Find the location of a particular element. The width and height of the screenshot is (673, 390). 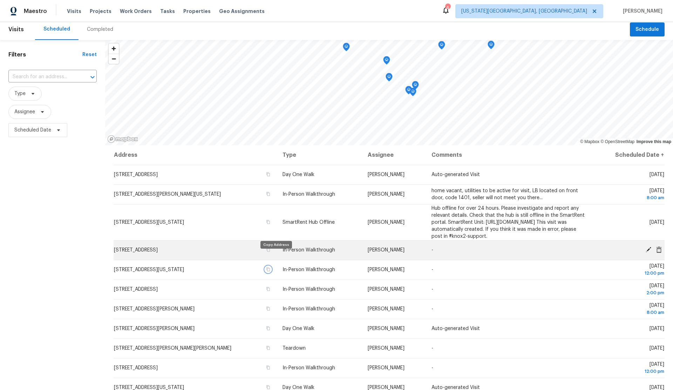

span: Maestro is located at coordinates (35, 11).